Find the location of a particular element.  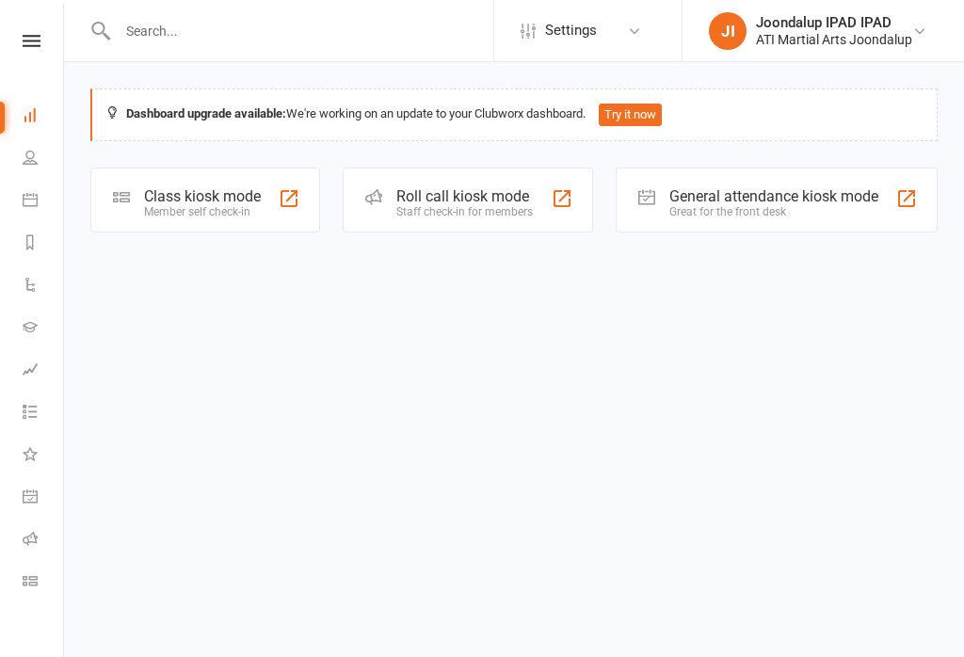

a: Calendar is located at coordinates (43, 201).